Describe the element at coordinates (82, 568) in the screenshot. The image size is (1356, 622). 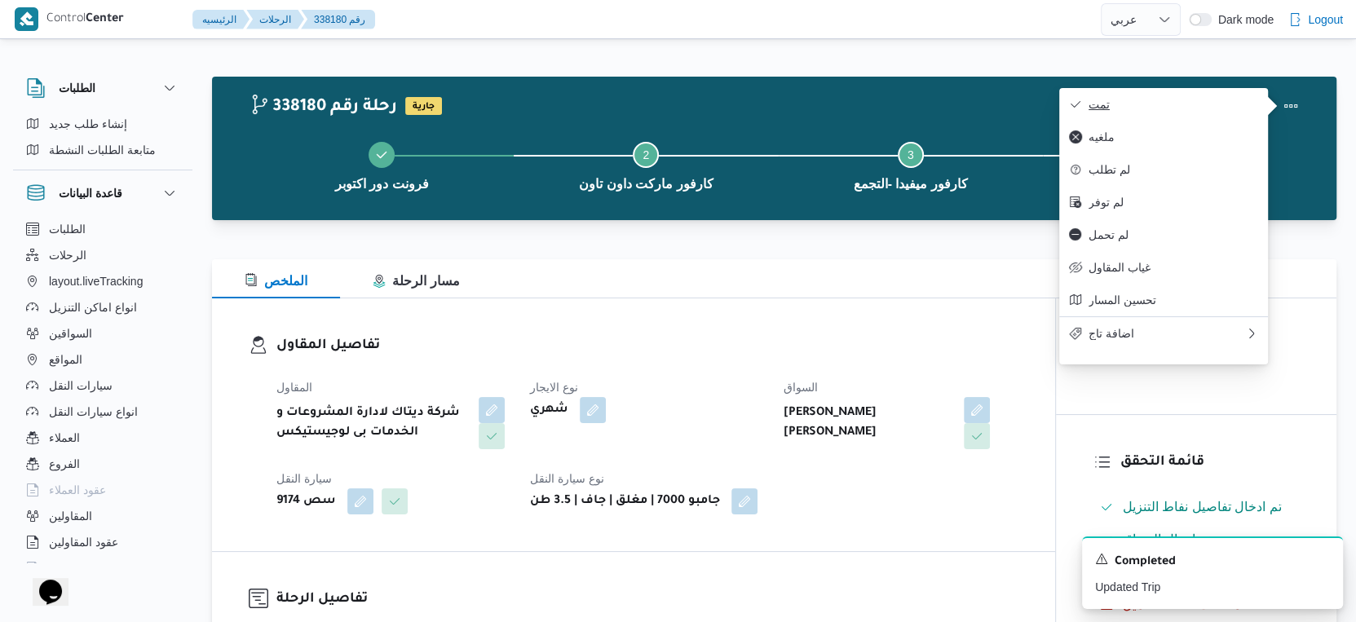
I see `span: اجهزة التليفون` at that location.